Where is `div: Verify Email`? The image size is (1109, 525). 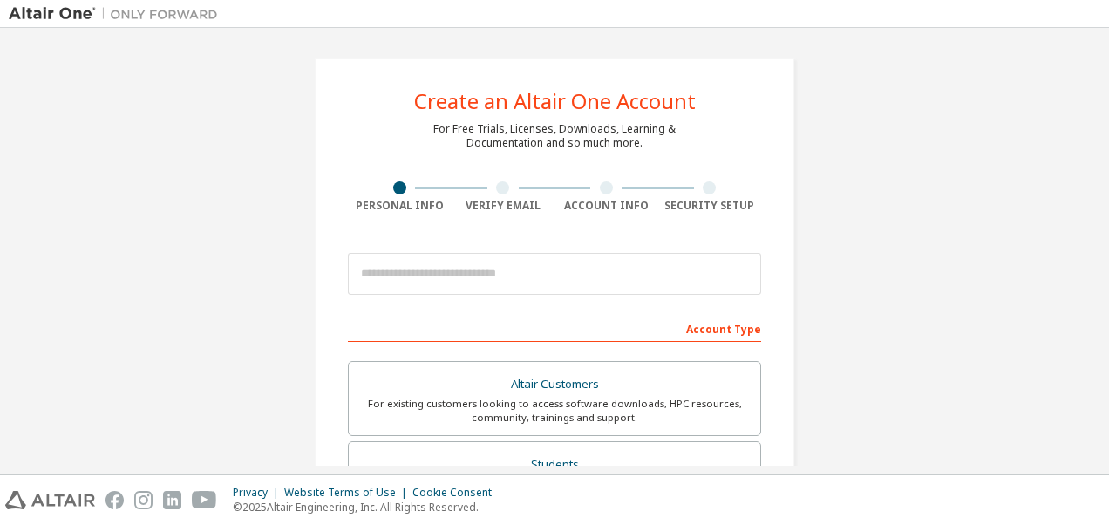 div: Verify Email is located at coordinates (503, 206).